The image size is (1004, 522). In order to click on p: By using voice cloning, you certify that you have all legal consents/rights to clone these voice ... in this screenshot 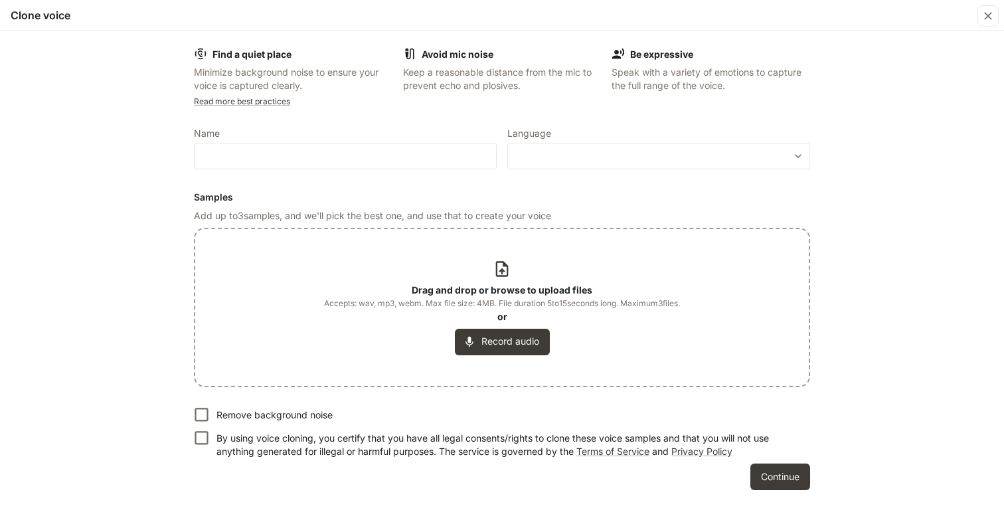, I will do `click(508, 445)`.